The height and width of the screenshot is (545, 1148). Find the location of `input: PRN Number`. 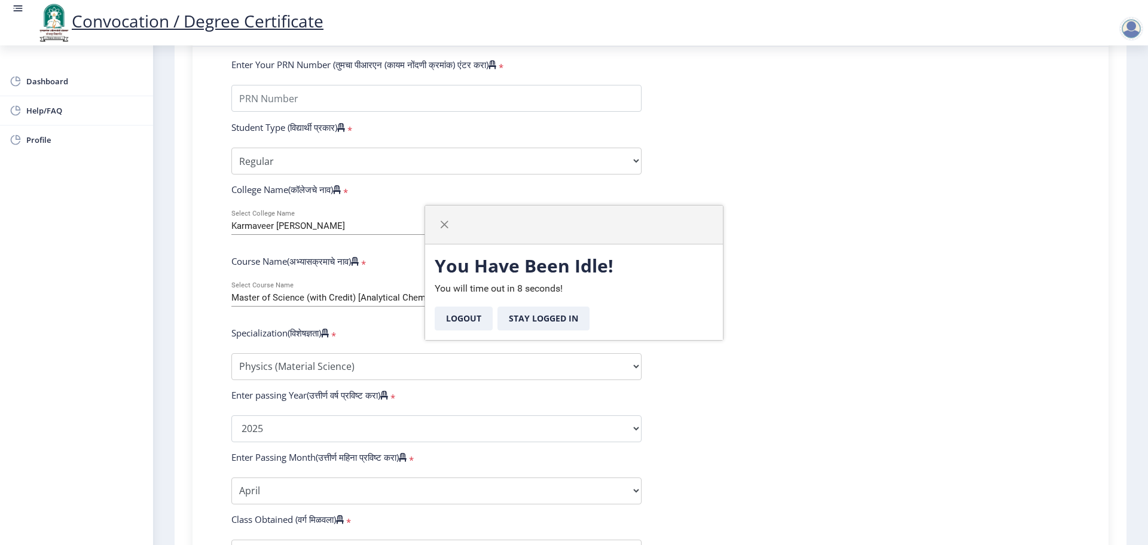

input: PRN Number is located at coordinates (436, 98).